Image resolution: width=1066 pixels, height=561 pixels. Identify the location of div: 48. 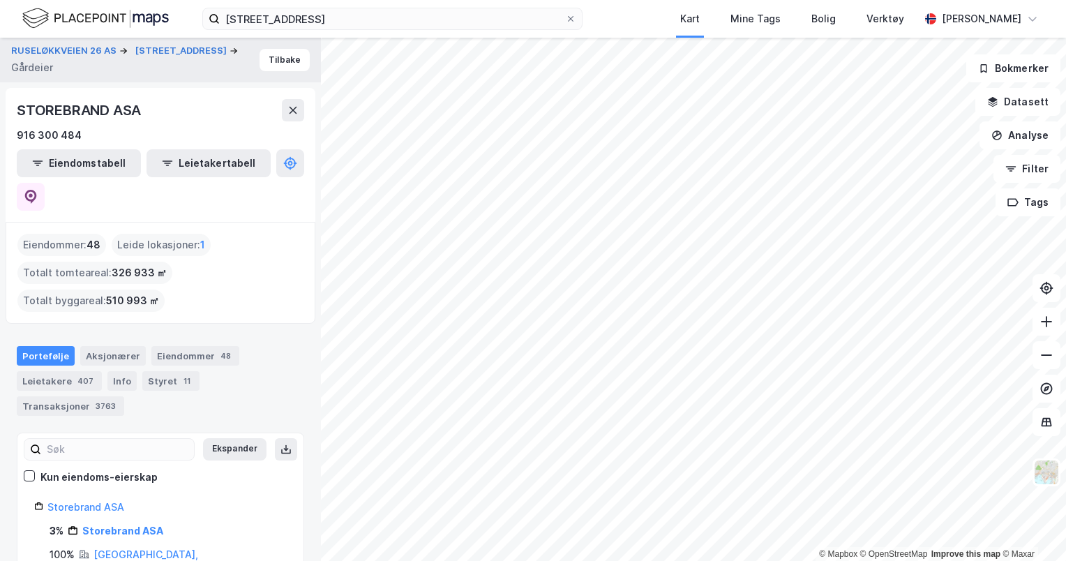
(225, 356).